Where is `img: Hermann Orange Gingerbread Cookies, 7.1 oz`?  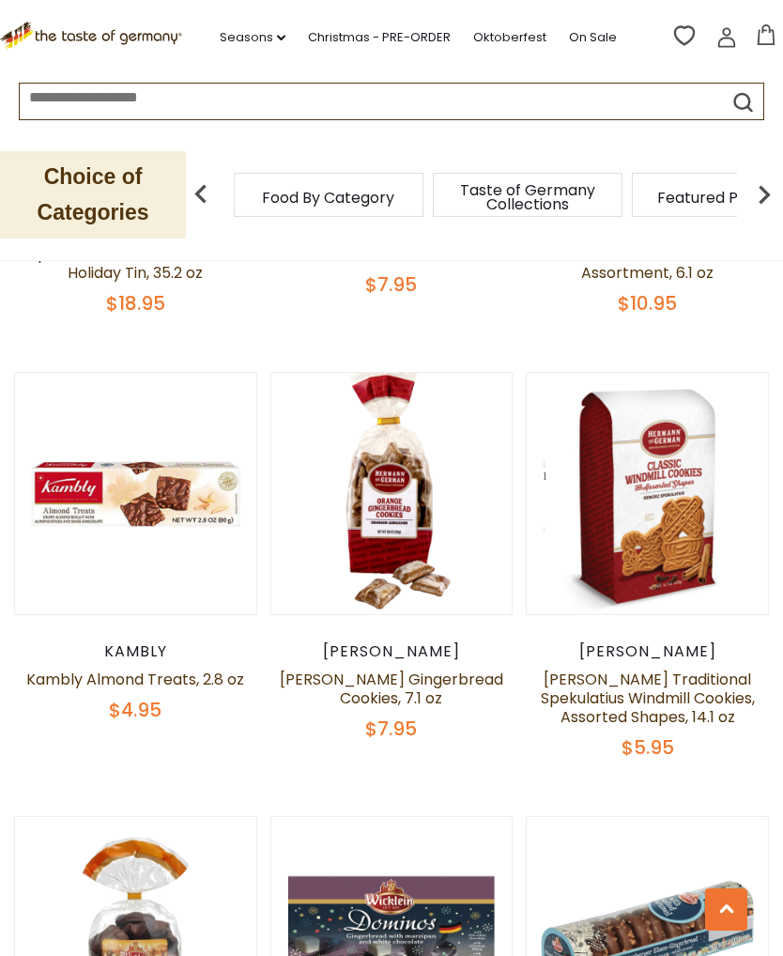 img: Hermann Orange Gingerbread Cookies, 7.1 oz is located at coordinates (391, 493).